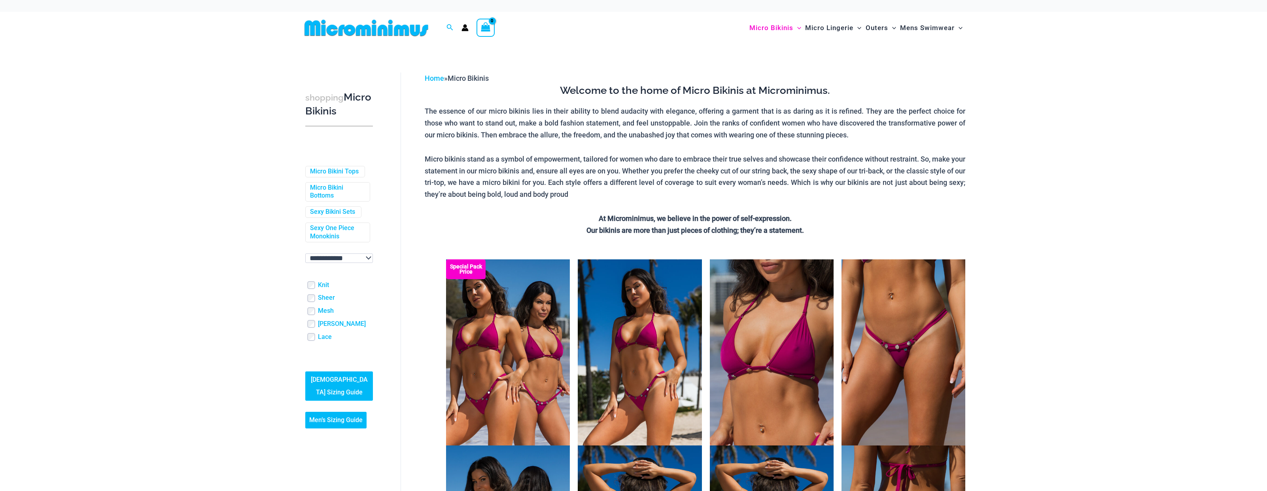 This screenshot has height=491, width=1267. What do you see at coordinates (775, 28) in the screenshot?
I see `a: Micro BikinisMenu ToggleMenu Toggle` at bounding box center [775, 28].